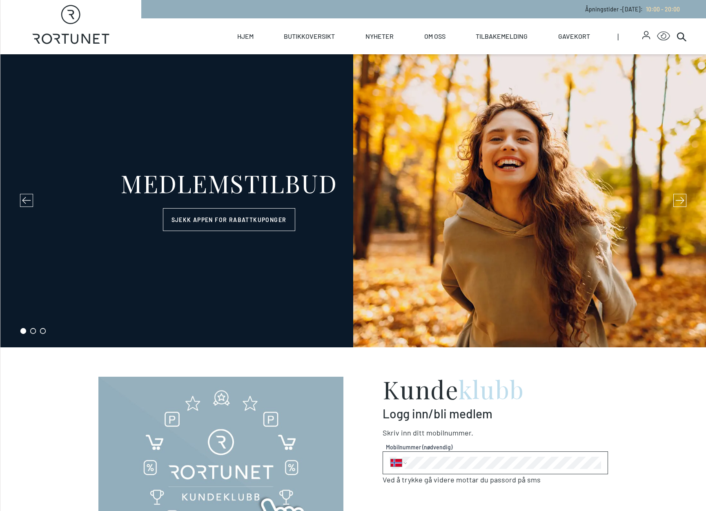 This screenshot has width=706, height=511. I want to click on p: Skriv inn ditt, so click(495, 433).